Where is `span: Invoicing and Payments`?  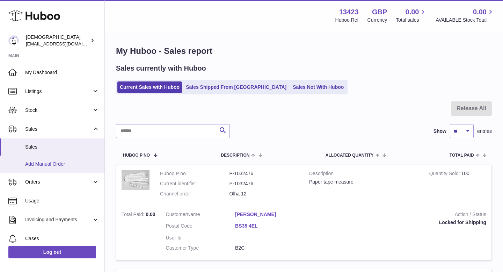
span: Invoicing and Payments is located at coordinates (58, 219).